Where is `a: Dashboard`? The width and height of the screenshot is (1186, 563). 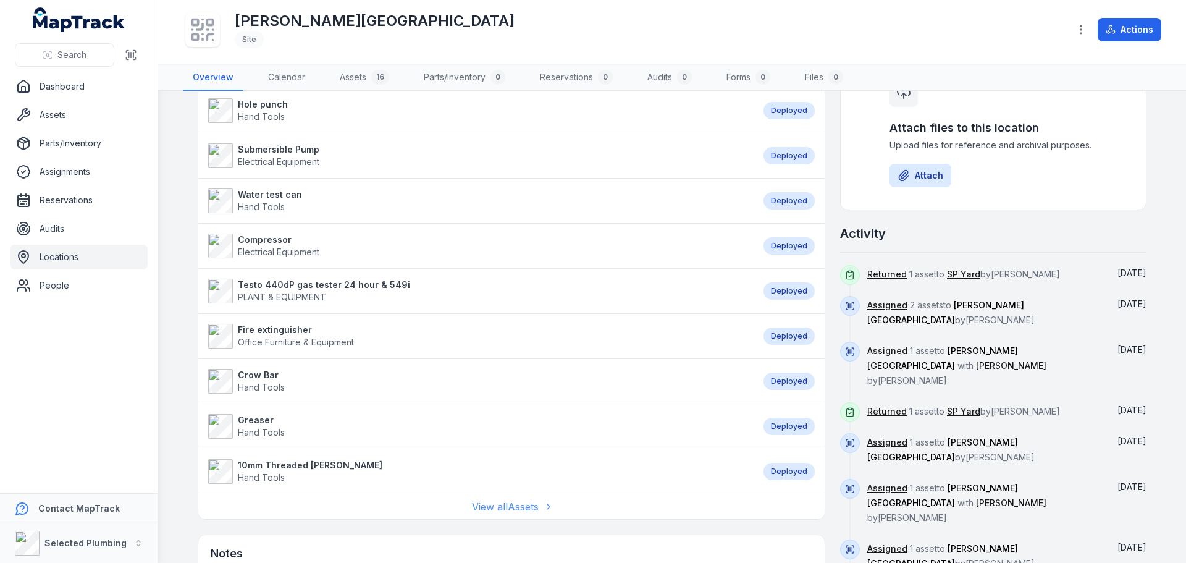
a: Dashboard is located at coordinates (78, 86).